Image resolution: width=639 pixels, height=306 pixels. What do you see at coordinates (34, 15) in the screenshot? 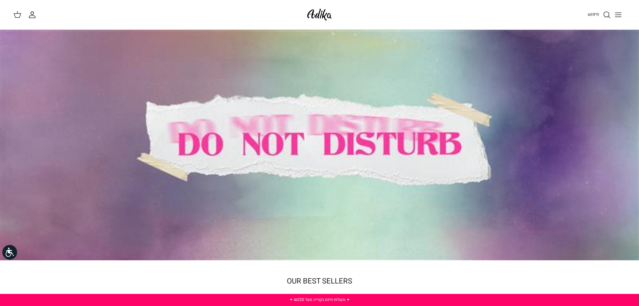
I see `a: החשבון שלי` at bounding box center [34, 15].